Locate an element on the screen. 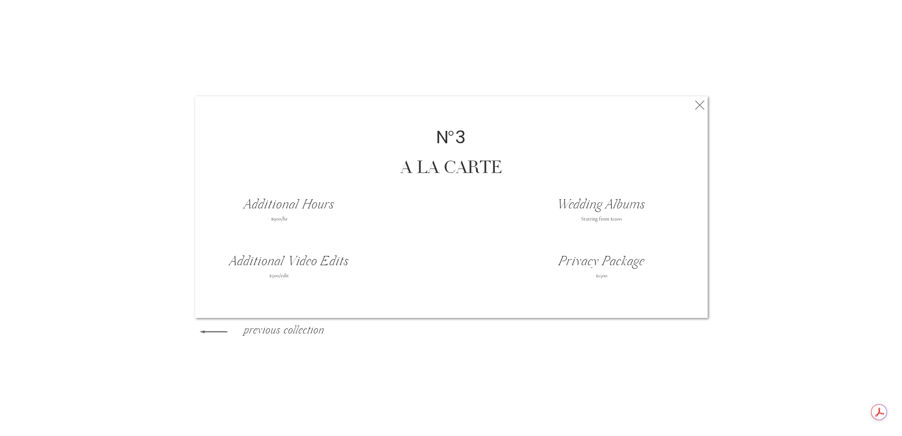 The height and width of the screenshot is (436, 902). h3: Privacy Package is located at coordinates (602, 262).